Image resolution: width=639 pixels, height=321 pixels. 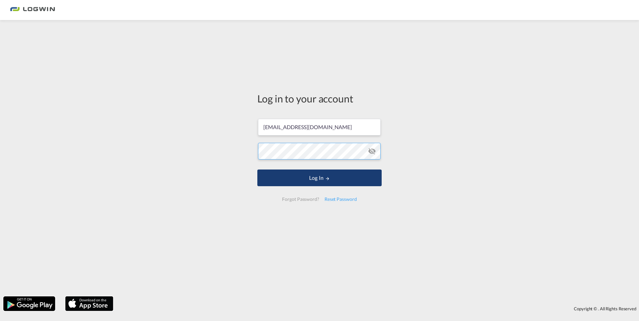 I want to click on img: google.png, so click(x=29, y=304).